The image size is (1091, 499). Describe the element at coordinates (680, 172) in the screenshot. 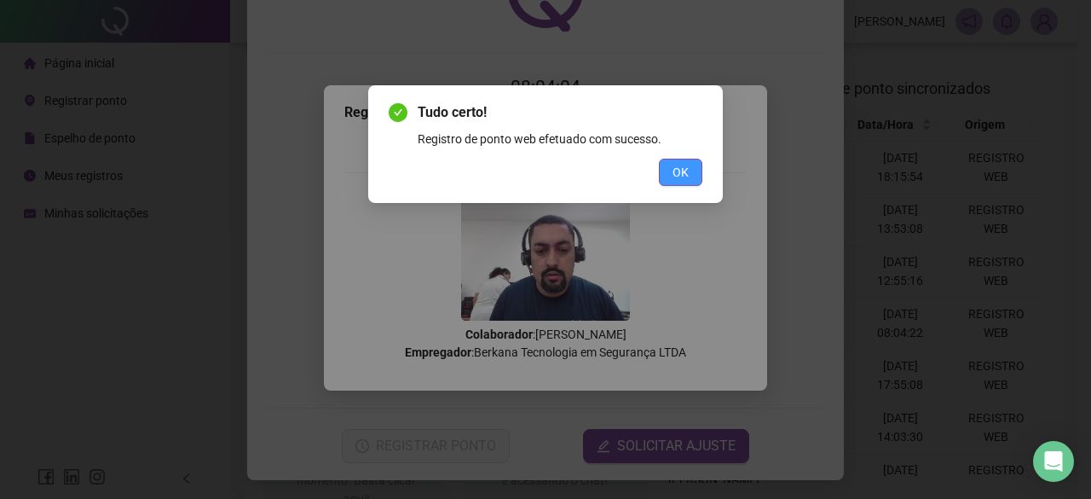

I see `button: OK` at that location.